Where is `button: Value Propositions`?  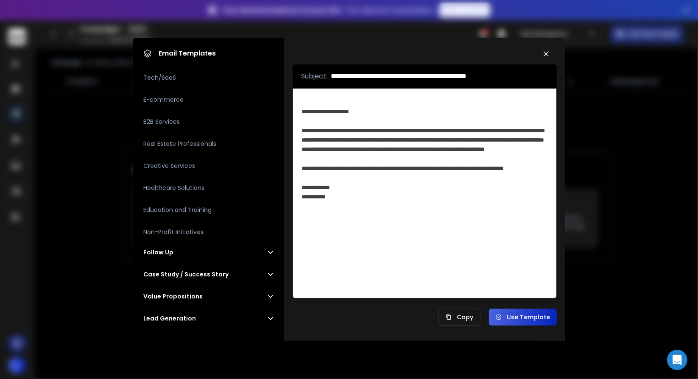 button: Value Propositions is located at coordinates (209, 296).